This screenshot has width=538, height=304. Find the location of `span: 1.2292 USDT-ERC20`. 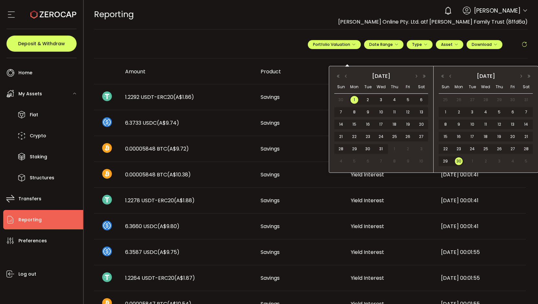

span: 1.2292 USDT-ERC20 is located at coordinates (159, 97).